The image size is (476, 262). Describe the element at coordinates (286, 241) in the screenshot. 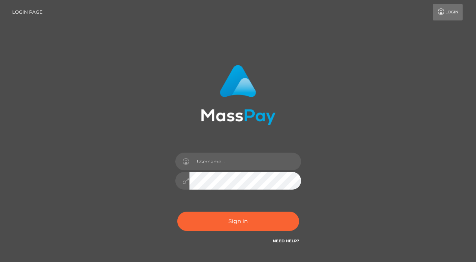

I see `a: Need Help?` at that location.